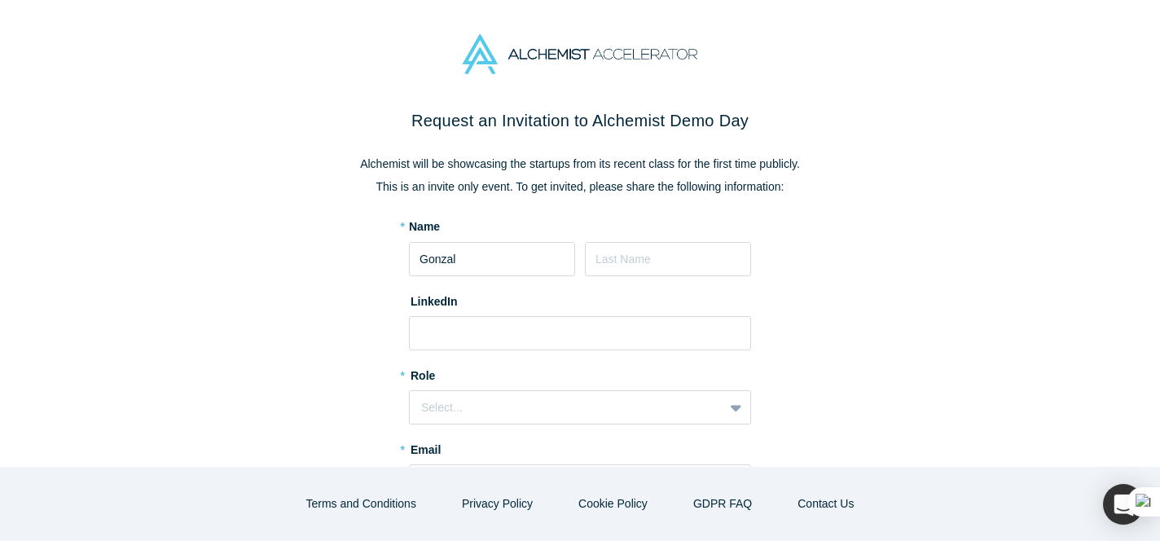 This screenshot has width=1160, height=541. I want to click on img: Alchemist Accelerator Logo, so click(580, 54).